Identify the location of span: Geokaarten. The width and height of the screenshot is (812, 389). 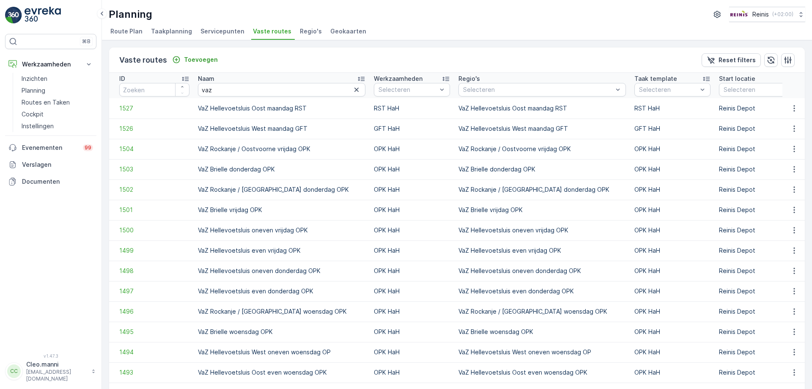
(348, 31).